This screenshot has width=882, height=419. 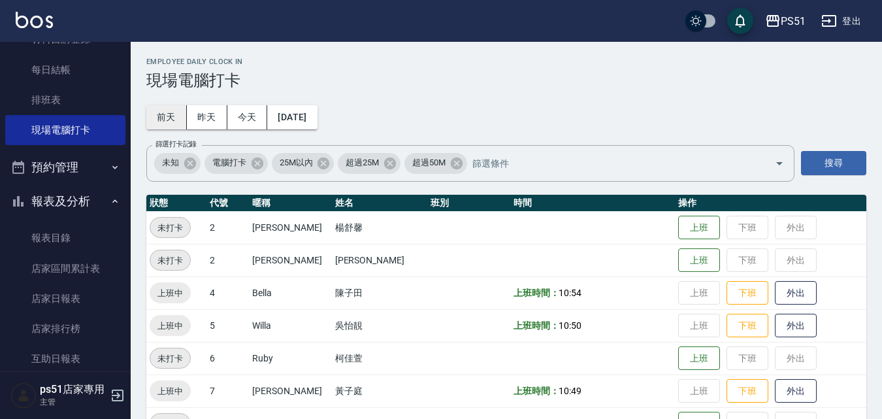 I want to click on th: 時間, so click(x=592, y=203).